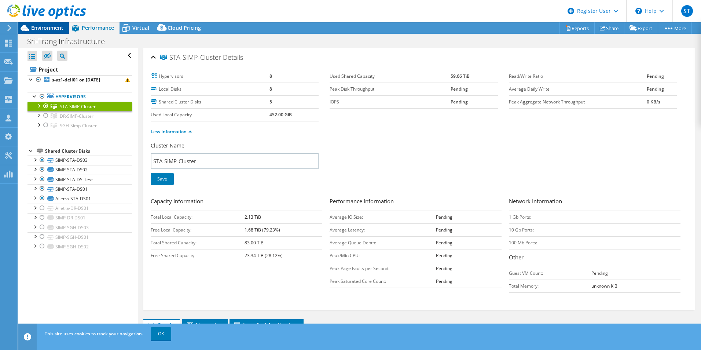 Image resolution: width=701 pixels, height=350 pixels. Describe the element at coordinates (237, 202) in the screenshot. I see `h3: Capacity Information` at that location.